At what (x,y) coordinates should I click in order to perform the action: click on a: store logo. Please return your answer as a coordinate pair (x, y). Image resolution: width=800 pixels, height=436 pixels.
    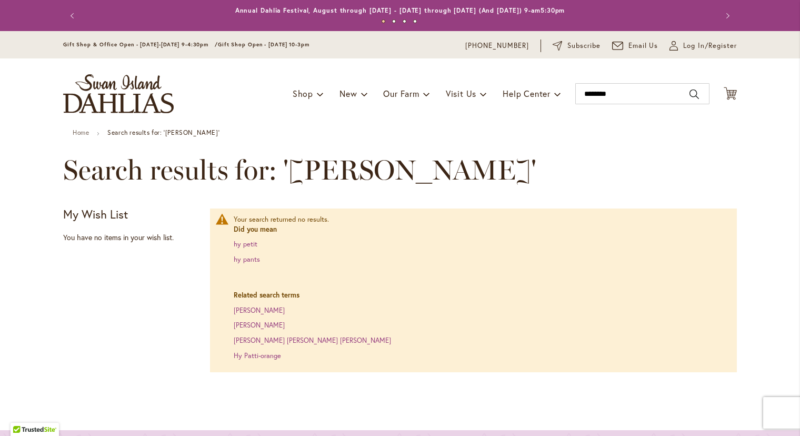
    Looking at the image, I should click on (118, 94).